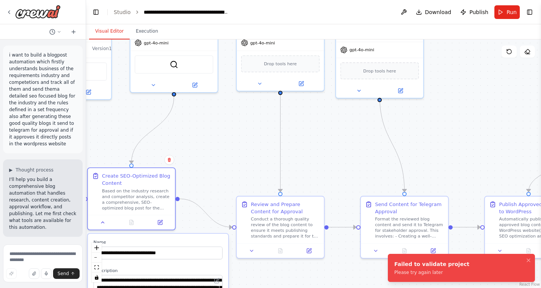 Image resolution: width=541 pixels, height=288 pixels. What do you see at coordinates (96, 12) in the screenshot?
I see `button: Hide left sidebar` at bounding box center [96, 12].